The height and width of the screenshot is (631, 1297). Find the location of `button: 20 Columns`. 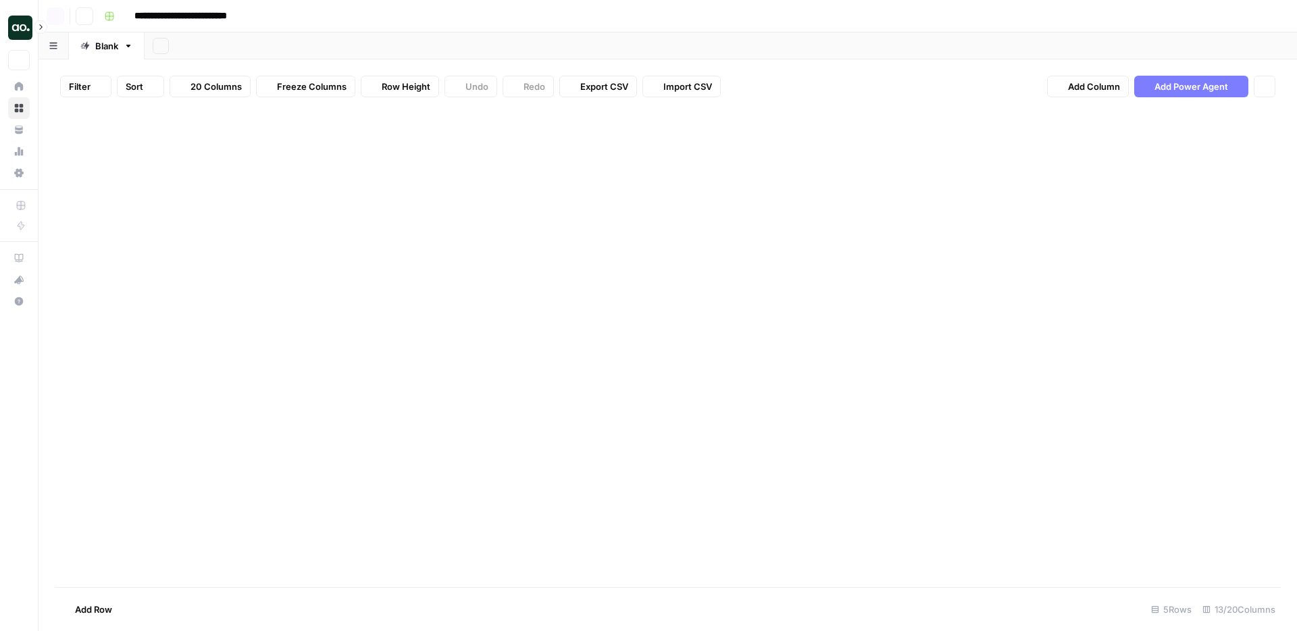

button: 20 Columns is located at coordinates (210, 86).